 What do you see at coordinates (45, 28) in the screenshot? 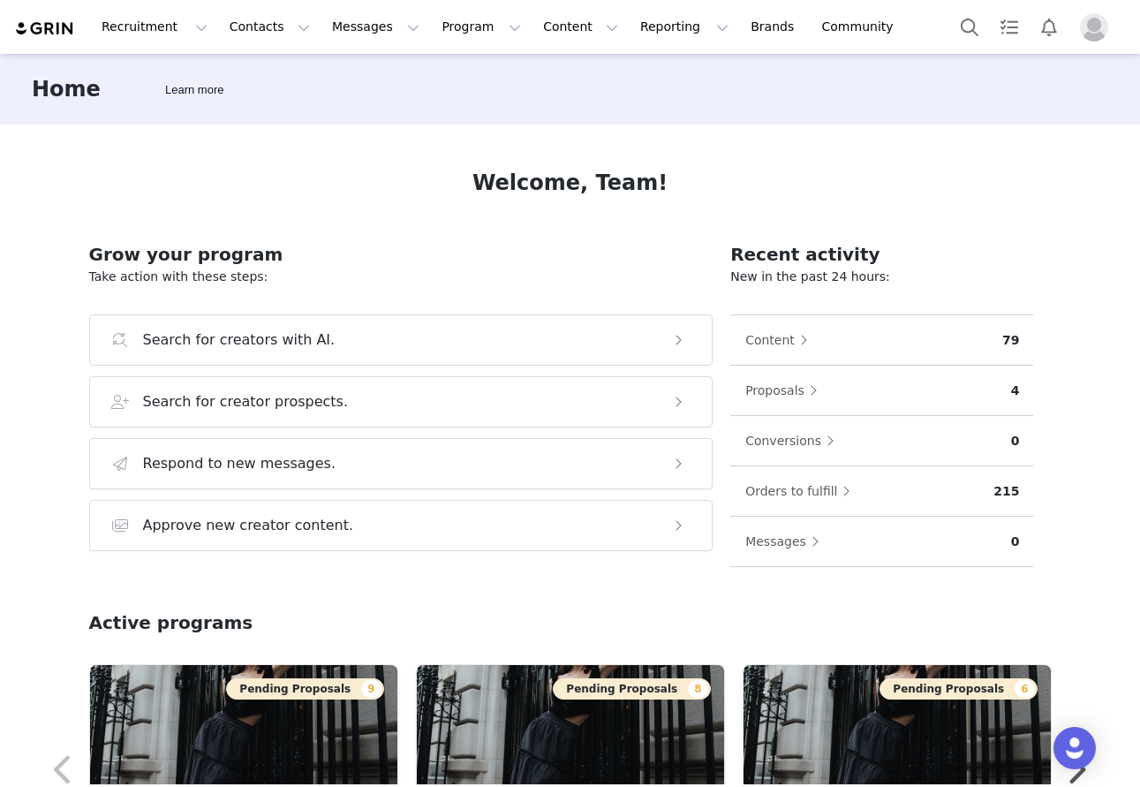
I see `a: grin logo` at bounding box center [45, 28].